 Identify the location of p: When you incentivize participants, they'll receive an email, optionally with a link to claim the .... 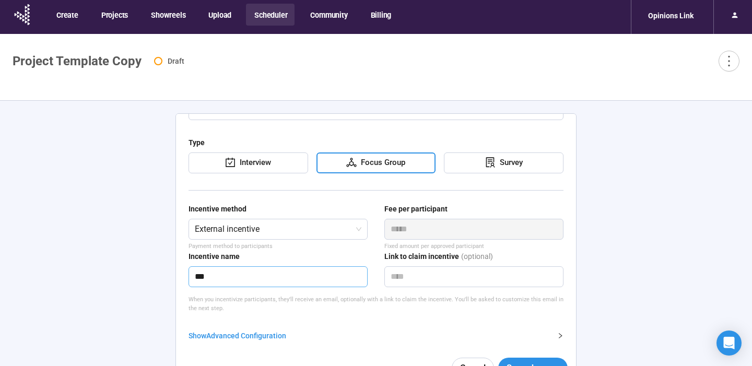
(376, 304).